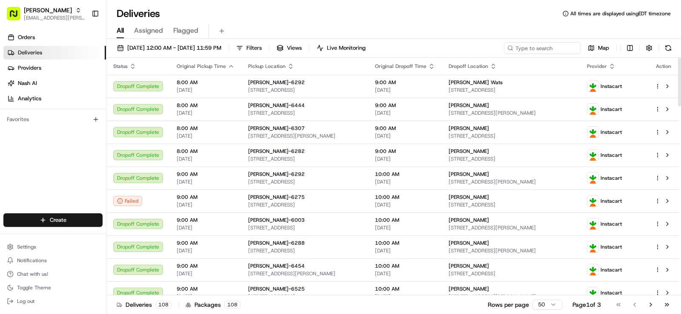  I want to click on span: Deliveries, so click(30, 53).